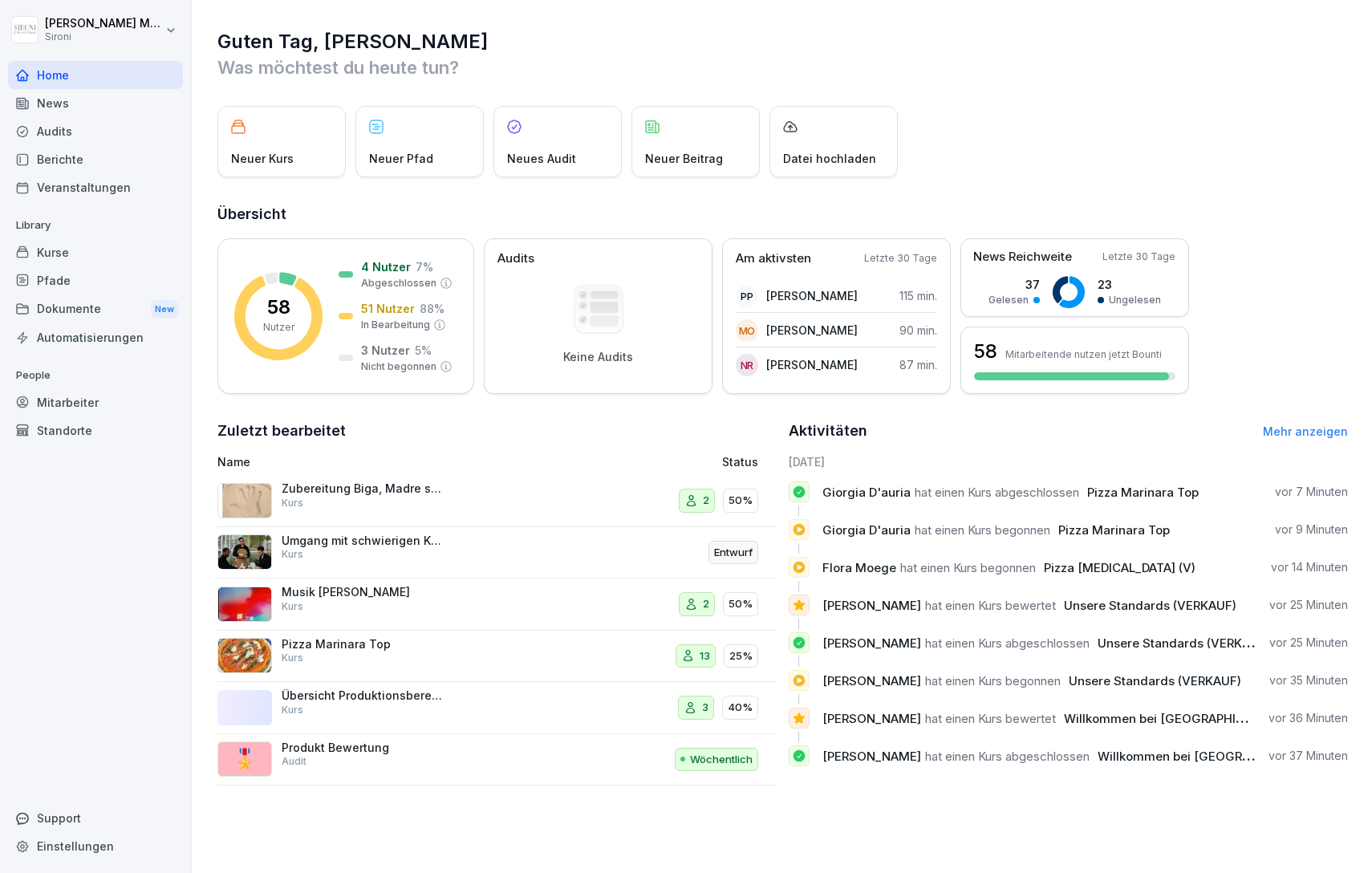  I want to click on div: Einstellungen, so click(95, 846).